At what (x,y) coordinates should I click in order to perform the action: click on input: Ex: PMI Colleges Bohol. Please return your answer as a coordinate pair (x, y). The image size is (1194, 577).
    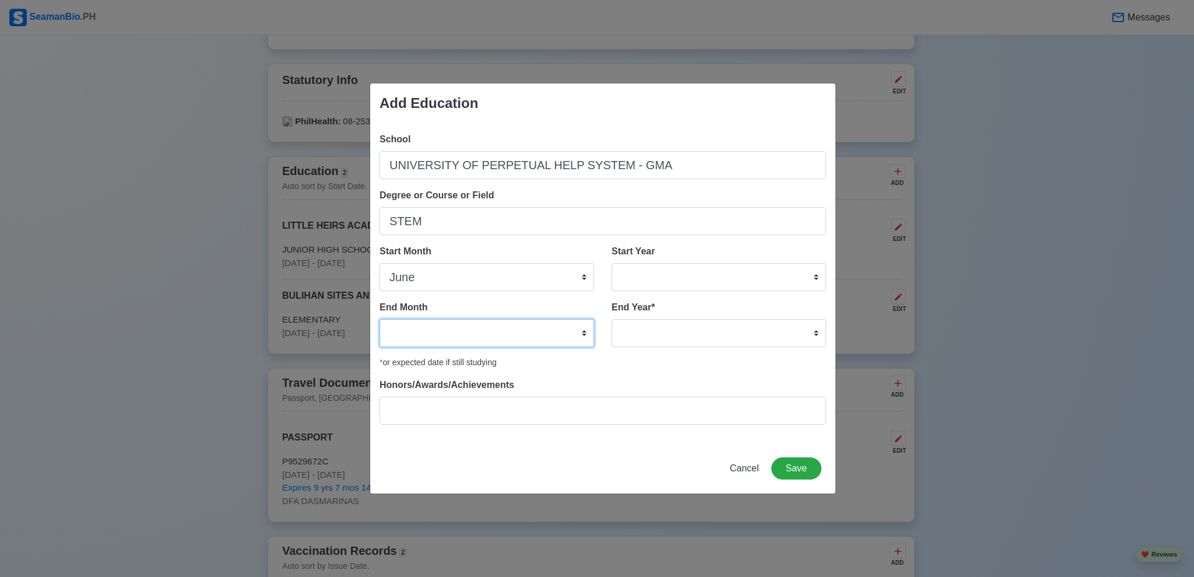
    Looking at the image, I should click on (603, 165).